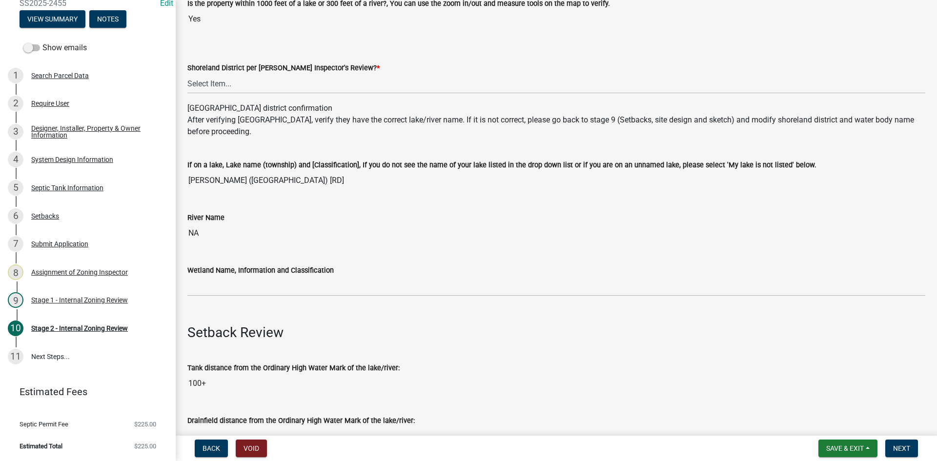  Describe the element at coordinates (45, 216) in the screenshot. I see `div: Setbacks` at that location.